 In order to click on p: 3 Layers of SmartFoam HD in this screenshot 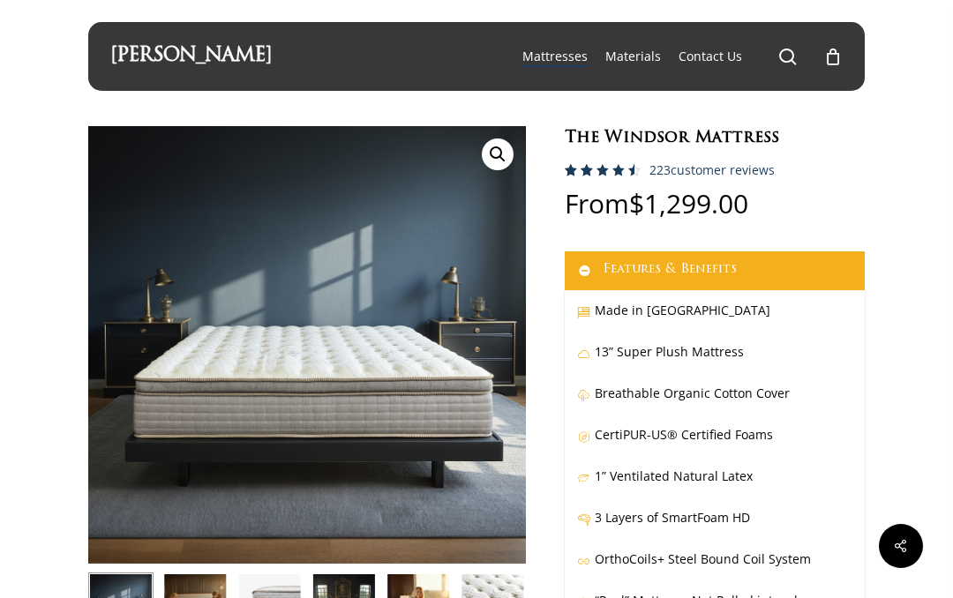, I will do `click(715, 527)`.